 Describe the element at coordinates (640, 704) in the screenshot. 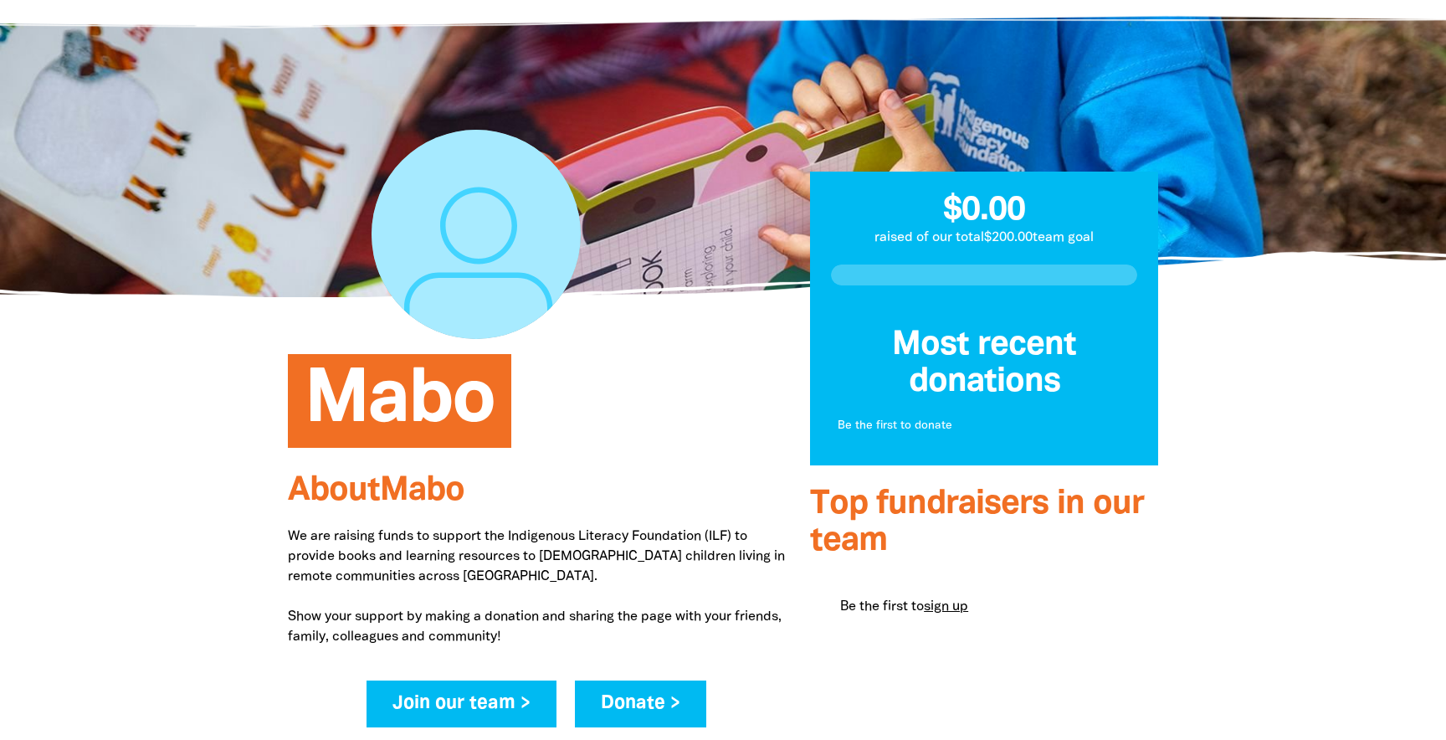

I see `a: Donate >` at that location.